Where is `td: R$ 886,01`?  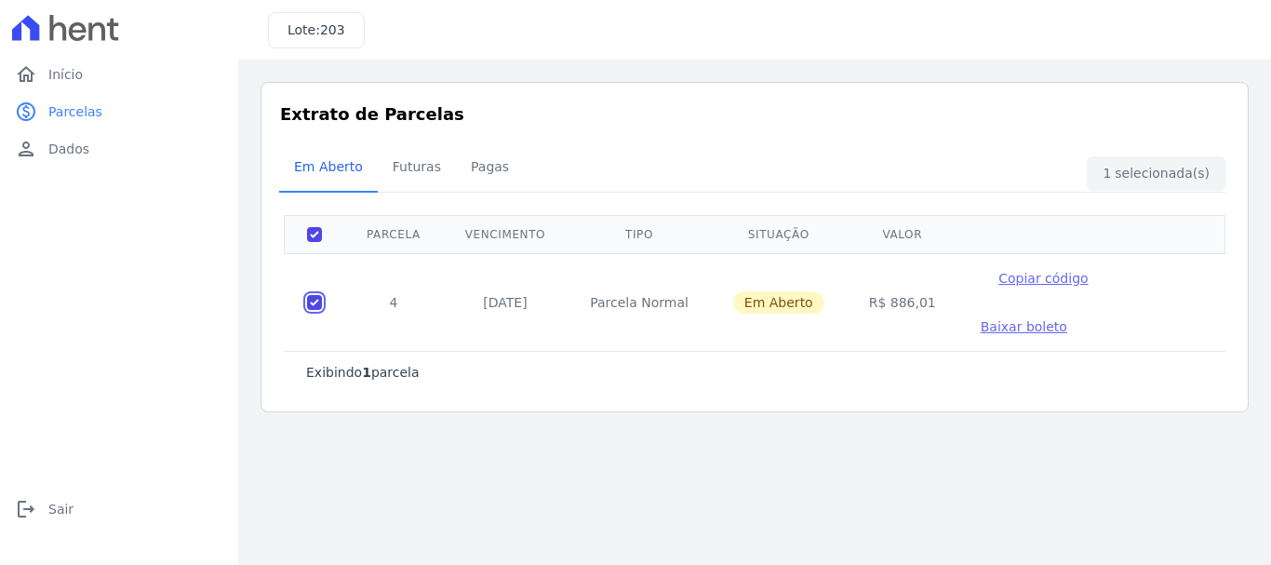
td: R$ 886,01 is located at coordinates (902, 301).